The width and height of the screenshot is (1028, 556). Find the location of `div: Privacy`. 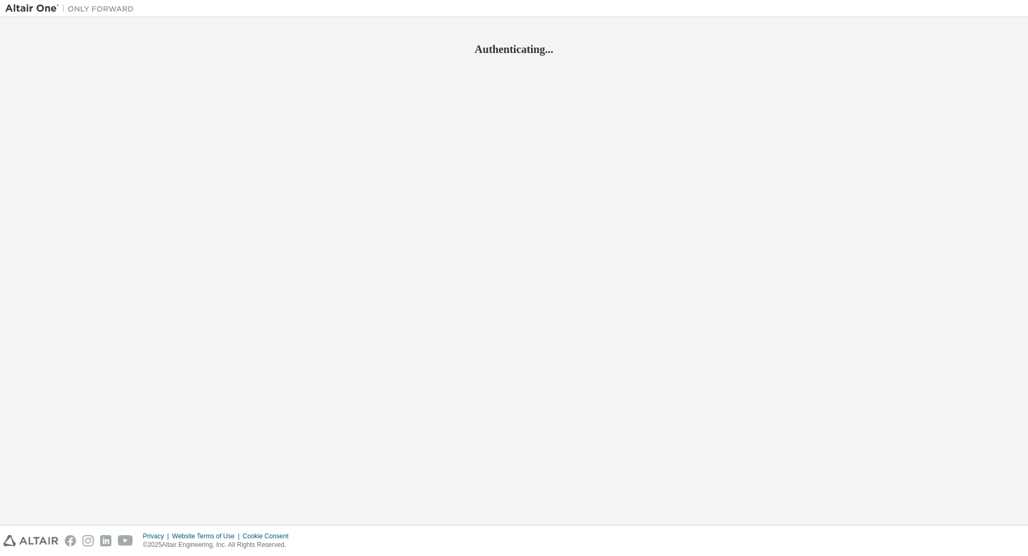

div: Privacy is located at coordinates (157, 536).